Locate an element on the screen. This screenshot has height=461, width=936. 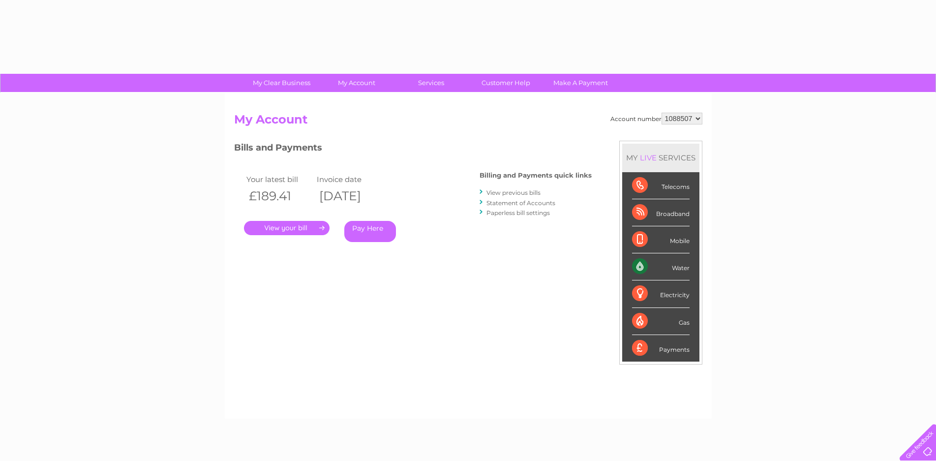
h3: Bills and Payments is located at coordinates (413, 149).